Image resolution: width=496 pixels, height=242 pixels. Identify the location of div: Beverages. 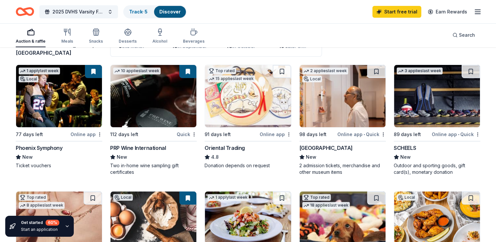
(194, 41).